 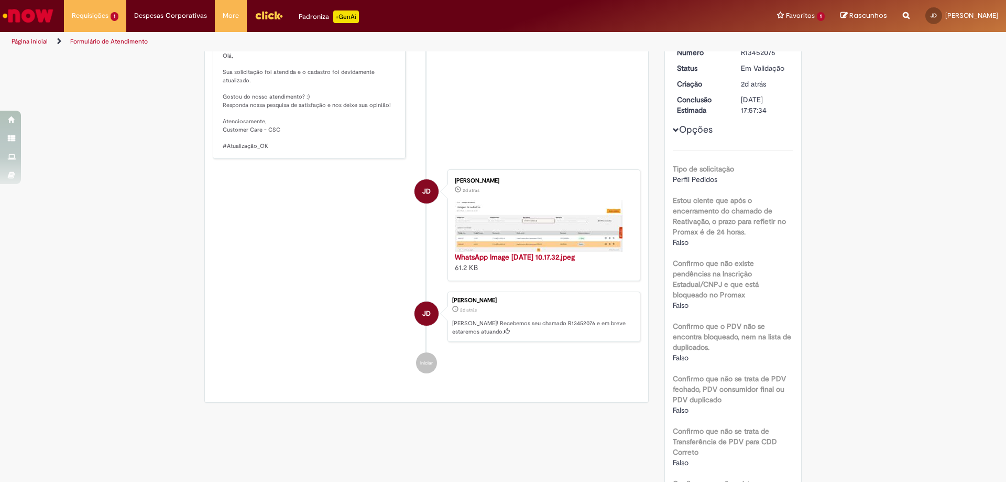 What do you see at coordinates (732, 337) in the screenshot?
I see `b: Confirmo que o PDV não se encontra bloqueado, nem na lista de duplicados.` at bounding box center [732, 337].